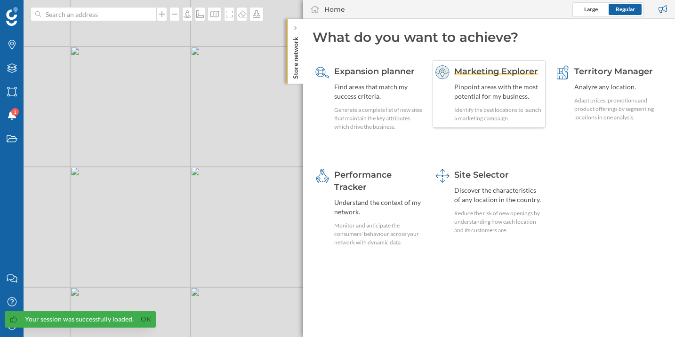  What do you see at coordinates (378, 207) in the screenshot?
I see `div: Understand the context of my network.` at bounding box center [378, 207].